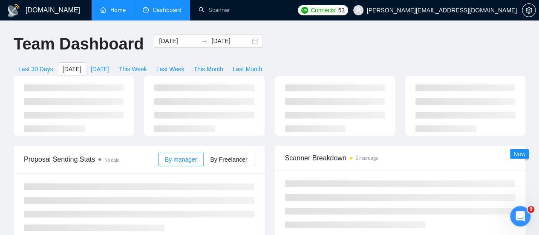 This screenshot has height=235, width=539. What do you see at coordinates (112, 160) in the screenshot?
I see `span: No data` at bounding box center [112, 160].